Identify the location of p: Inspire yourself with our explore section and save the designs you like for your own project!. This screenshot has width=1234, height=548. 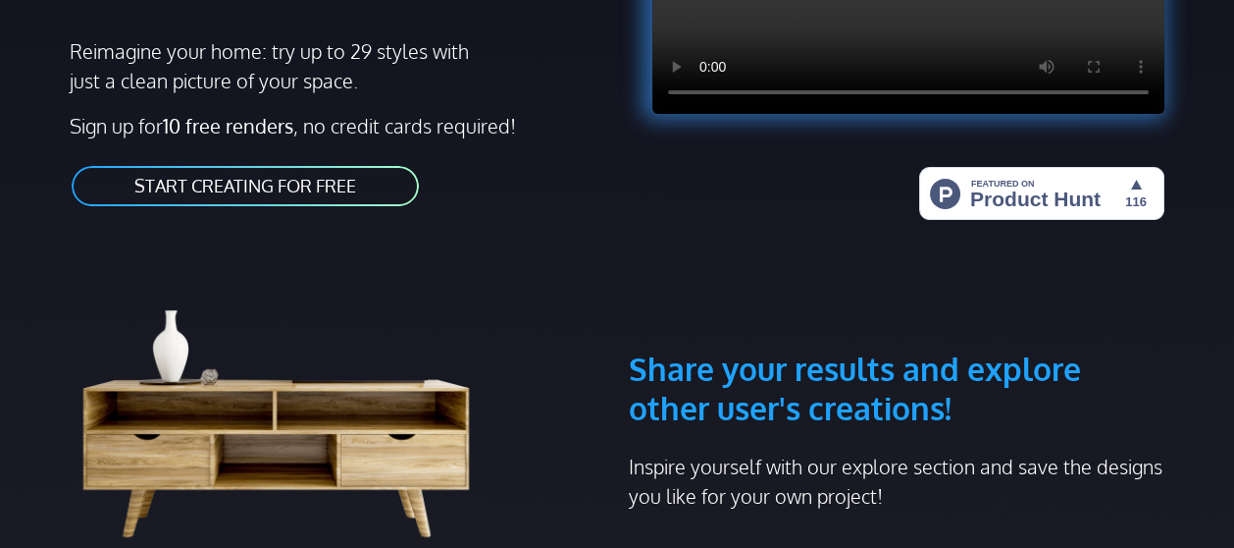
(897, 481).